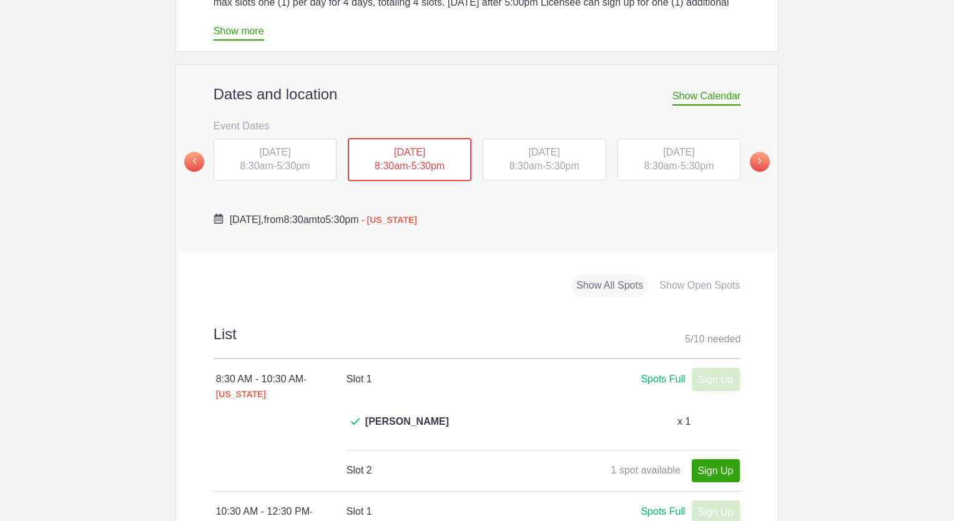  Describe the element at coordinates (712, 339) in the screenshot. I see `div: 5 10 needed` at that location.